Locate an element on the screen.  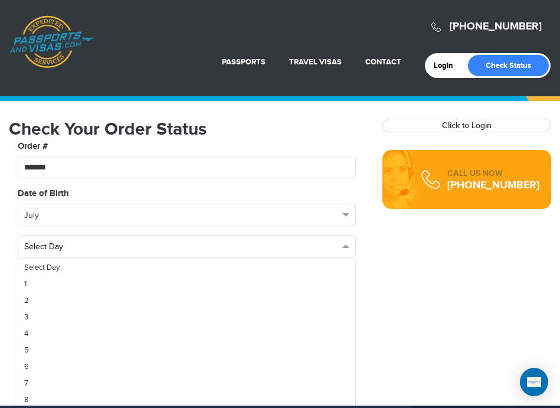
a: Click to Login is located at coordinates (467, 125).